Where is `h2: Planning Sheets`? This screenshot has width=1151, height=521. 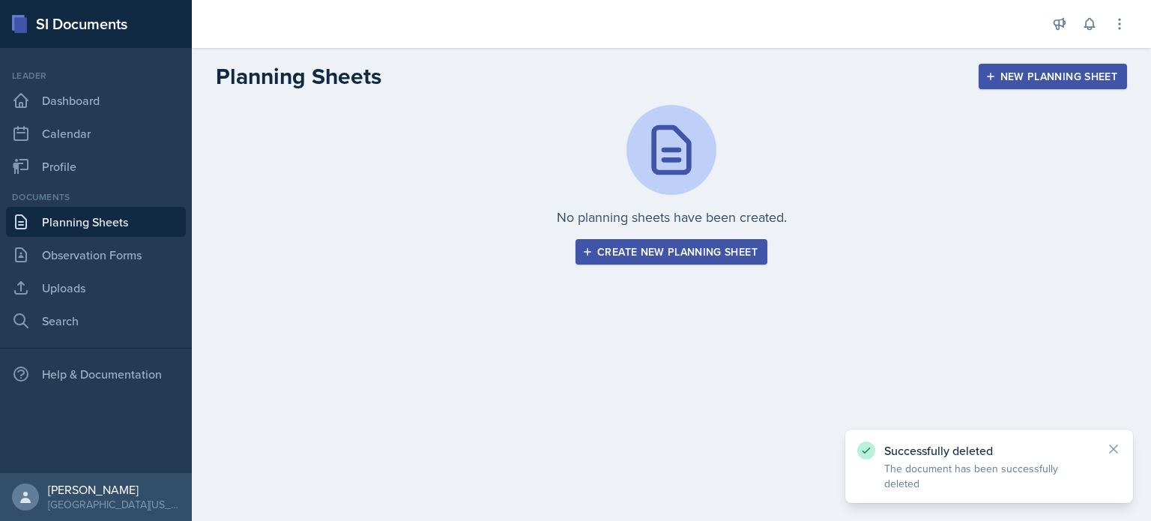 h2: Planning Sheets is located at coordinates (298, 76).